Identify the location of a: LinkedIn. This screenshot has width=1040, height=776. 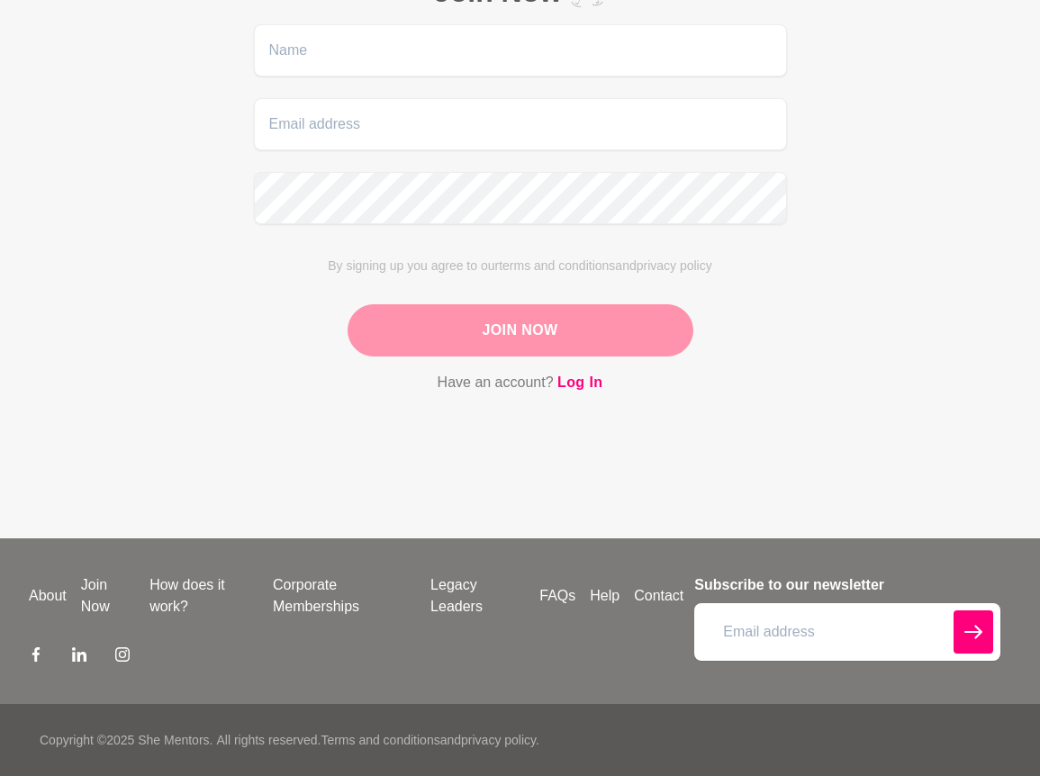
(79, 658).